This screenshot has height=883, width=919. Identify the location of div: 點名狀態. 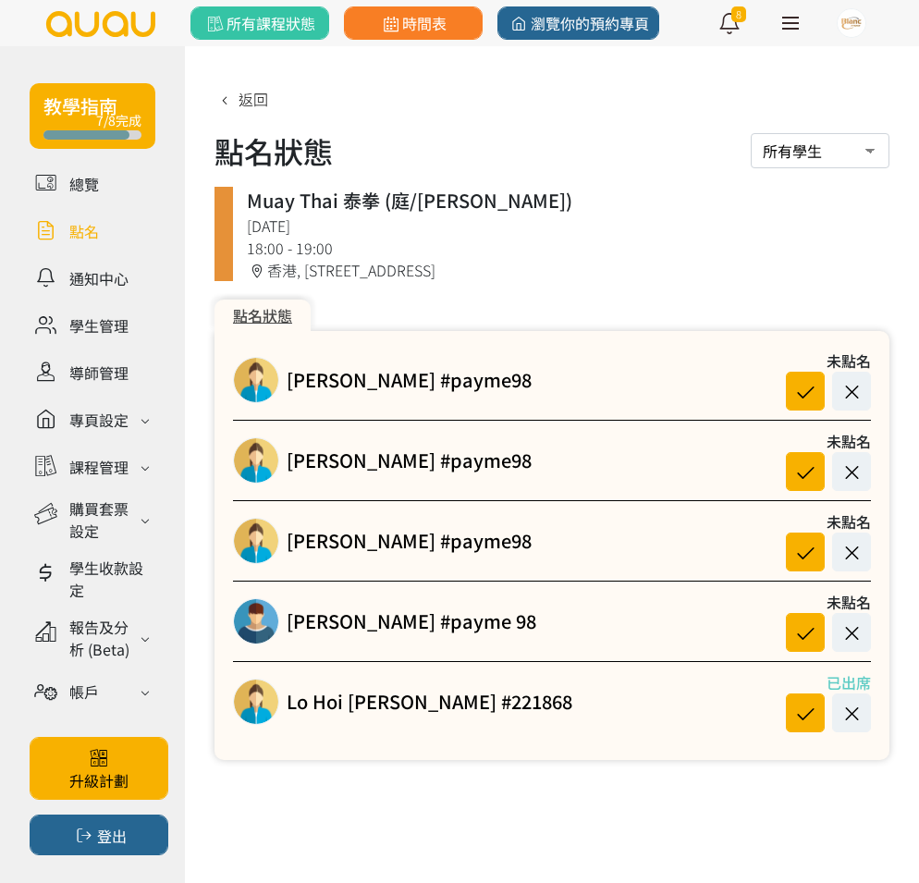
(263, 315).